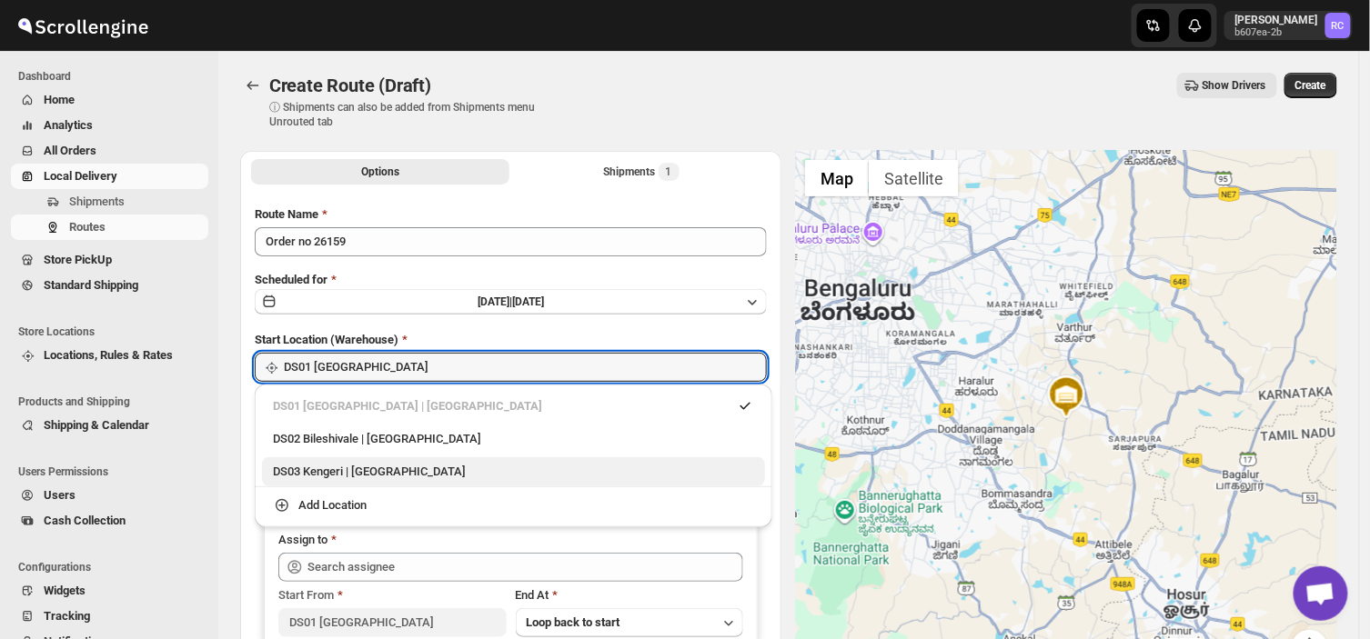  I want to click on span: Locations, Rules & Rates, so click(108, 355).